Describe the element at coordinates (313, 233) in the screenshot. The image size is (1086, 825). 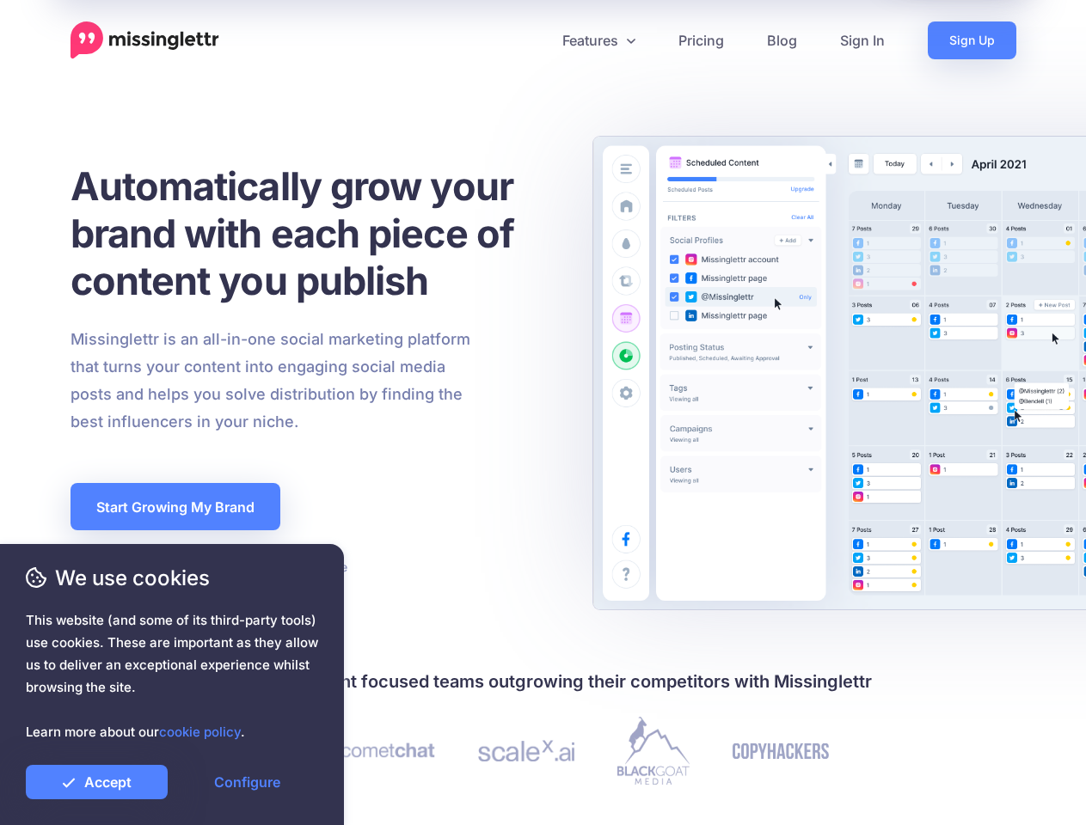
I see `h1: Automatically grow your brand with each piece of content you publish` at that location.